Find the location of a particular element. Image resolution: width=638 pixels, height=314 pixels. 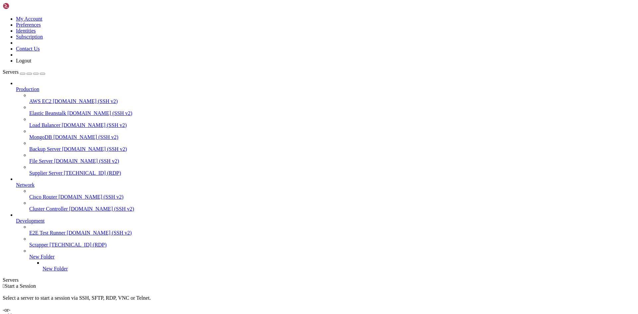

a: Network is located at coordinates (326, 185).